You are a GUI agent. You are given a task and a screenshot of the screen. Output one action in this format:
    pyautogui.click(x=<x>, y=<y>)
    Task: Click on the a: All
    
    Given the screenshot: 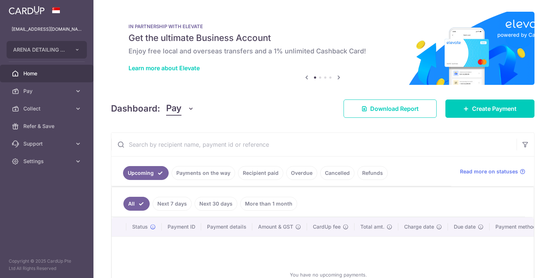 What is the action you would take?
    pyautogui.click(x=137, y=203)
    